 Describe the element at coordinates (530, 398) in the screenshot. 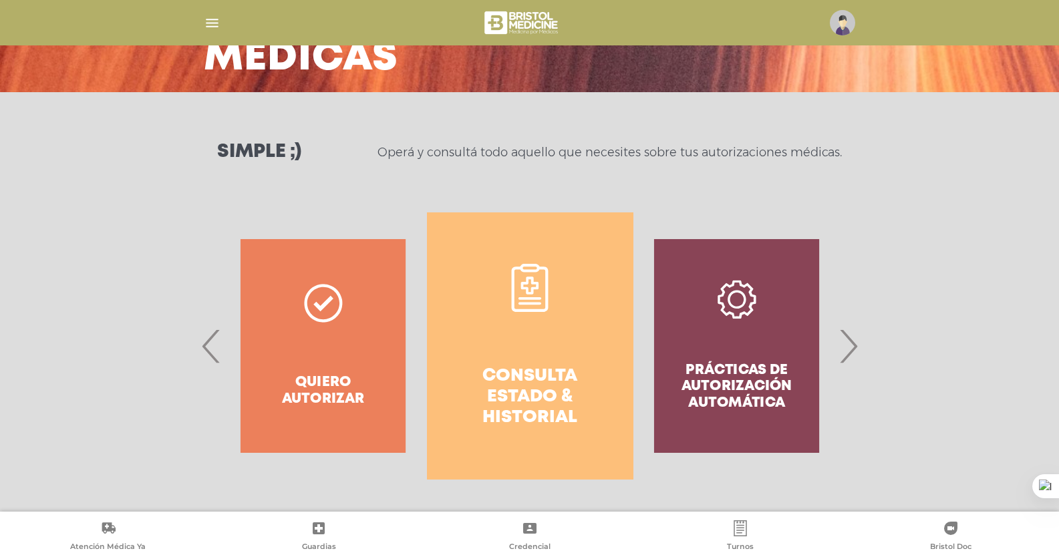

I see `h4: Consulta estado & historial` at that location.